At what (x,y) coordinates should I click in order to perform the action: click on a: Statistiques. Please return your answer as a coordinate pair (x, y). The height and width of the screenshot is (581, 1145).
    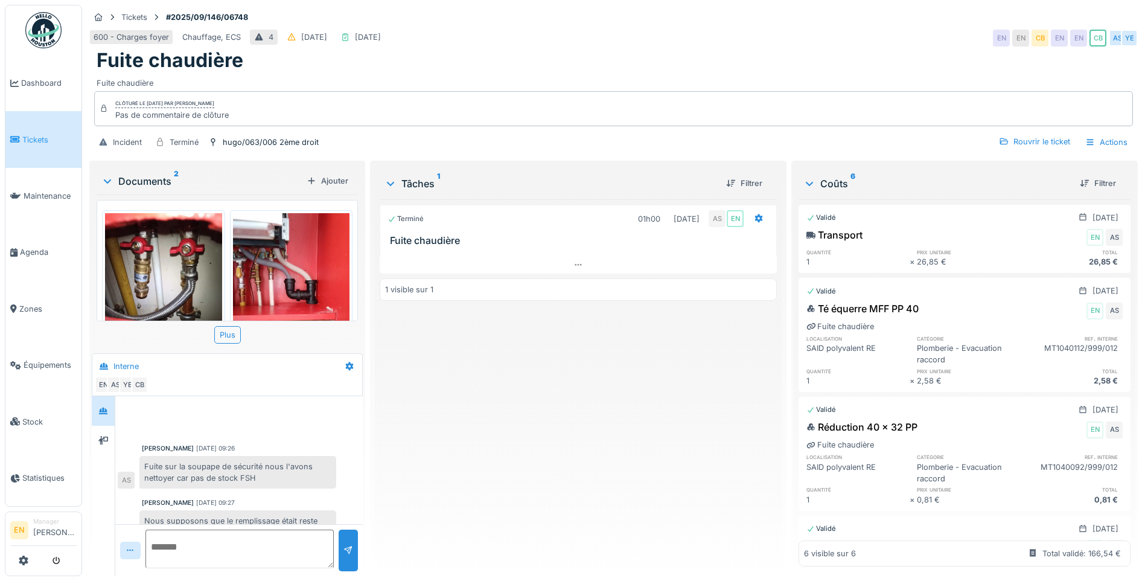
    Looking at the image, I should click on (43, 478).